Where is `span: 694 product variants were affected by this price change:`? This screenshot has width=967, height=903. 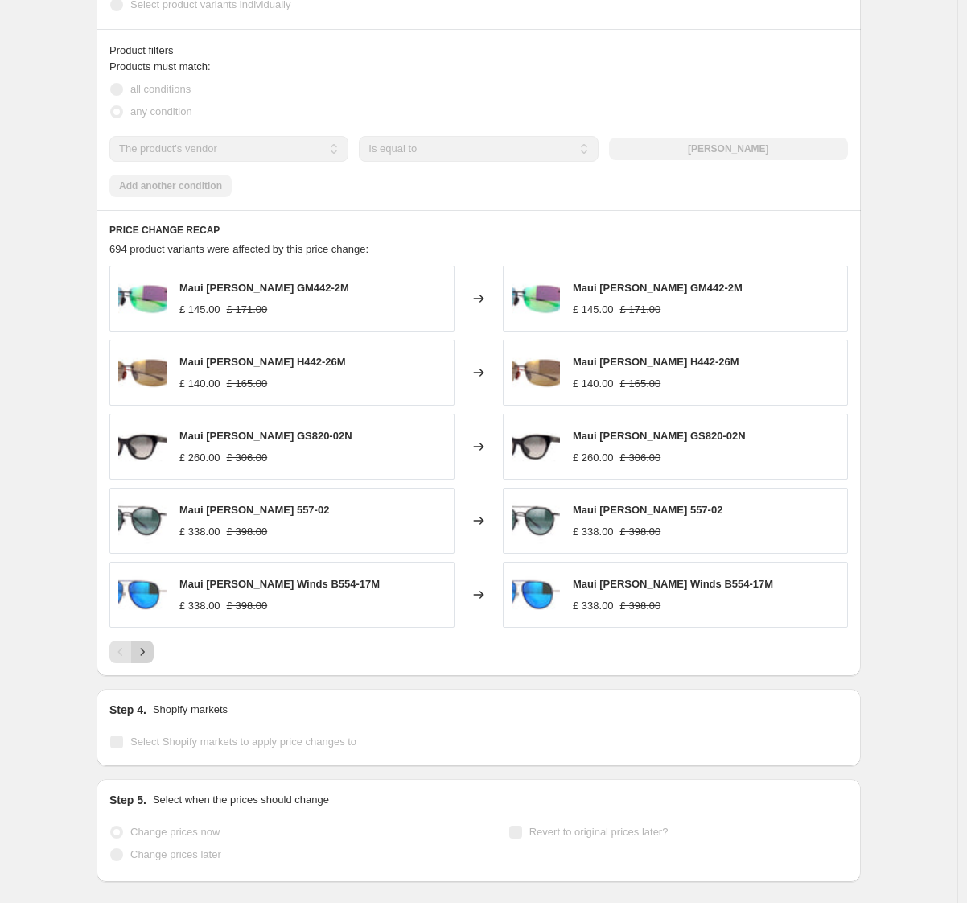
span: 694 product variants were affected by this price change: is located at coordinates (239, 249).